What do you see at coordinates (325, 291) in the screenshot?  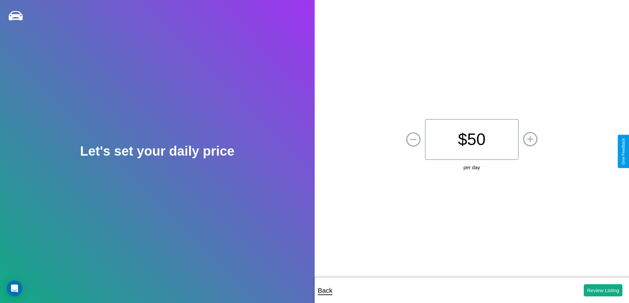 I see `p: Back` at bounding box center [325, 291].